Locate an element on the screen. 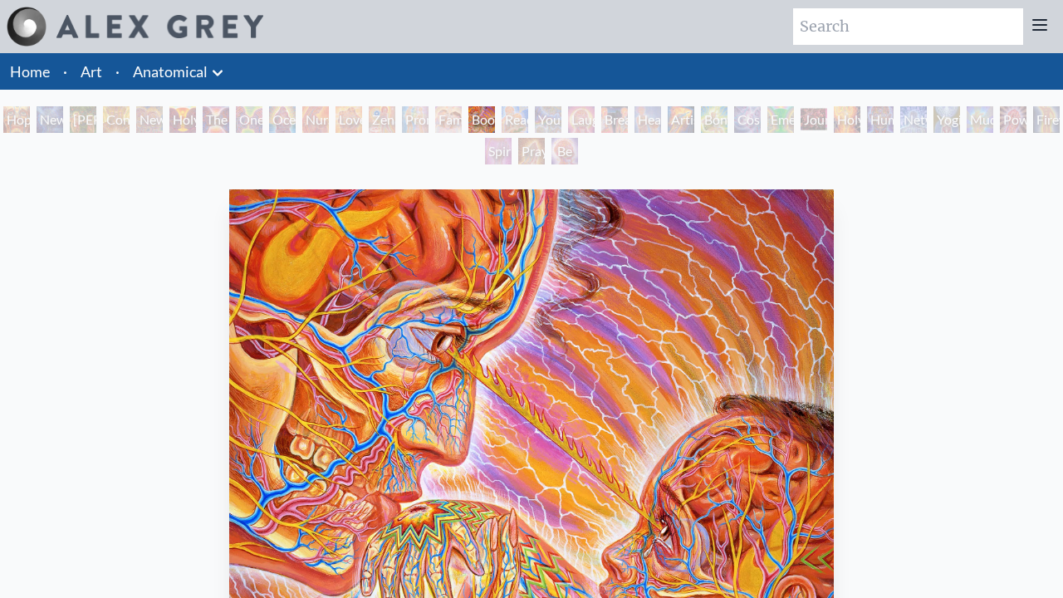 This screenshot has width=1063, height=598. div: Holy Fire is located at coordinates (847, 120).